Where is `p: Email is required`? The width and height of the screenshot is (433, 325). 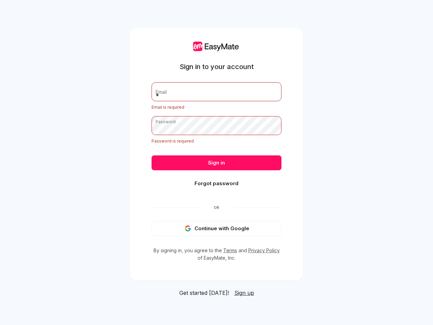 p: Email is required is located at coordinates (217, 107).